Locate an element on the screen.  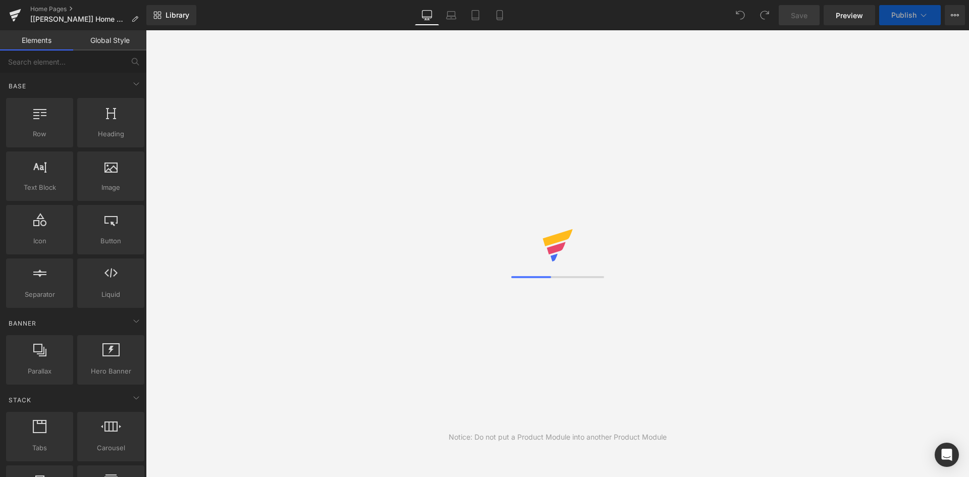
a: Laptop is located at coordinates (451, 15).